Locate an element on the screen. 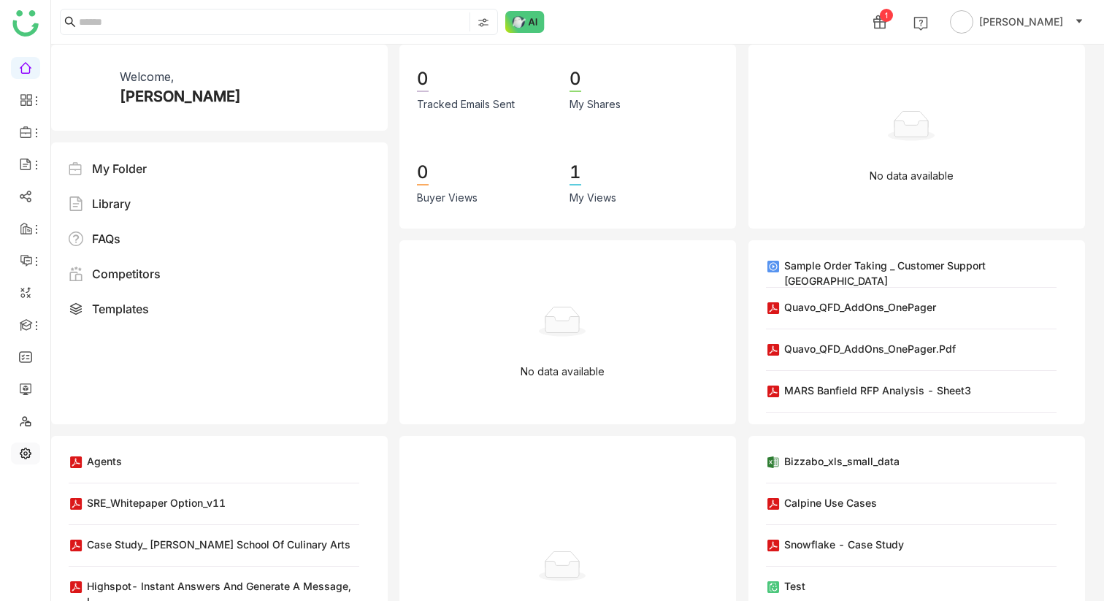  div: Quavo_QFD_AddOns_OnePager is located at coordinates (860, 307).